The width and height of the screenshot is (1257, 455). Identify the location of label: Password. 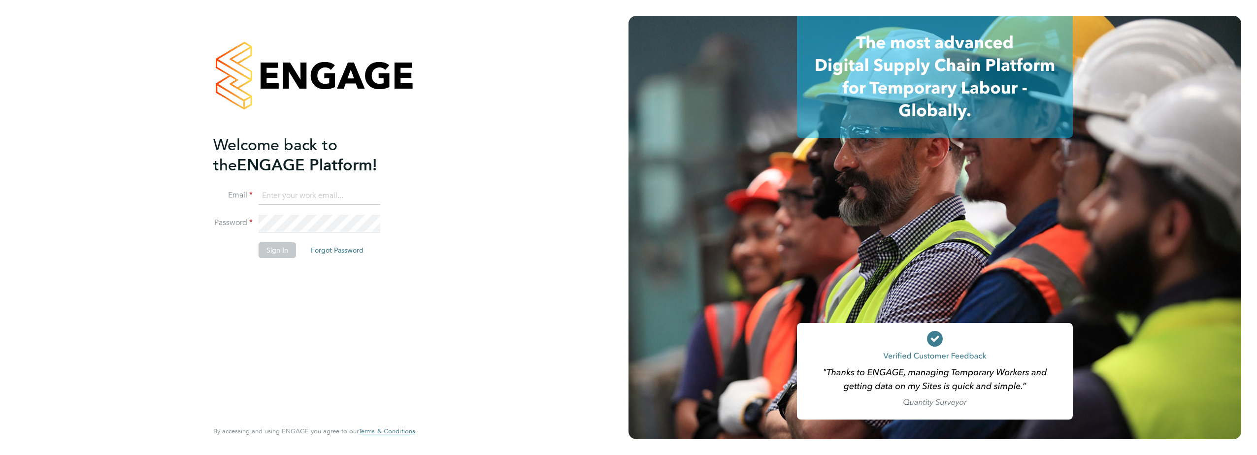
(233, 223).